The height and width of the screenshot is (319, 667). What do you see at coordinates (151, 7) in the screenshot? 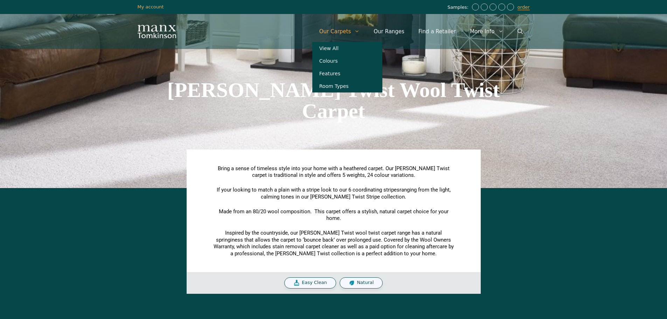
I see `a: My account` at bounding box center [151, 7].